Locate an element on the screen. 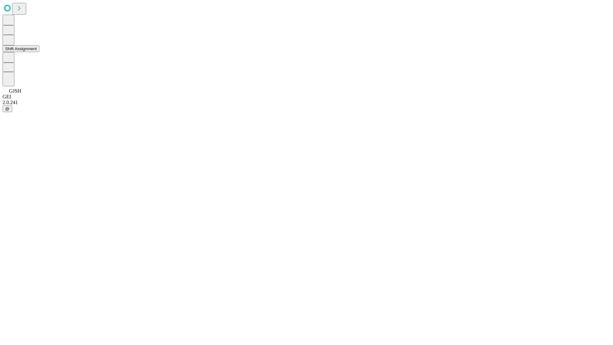 The image size is (613, 345). div: 2.0.241 is located at coordinates (307, 102).